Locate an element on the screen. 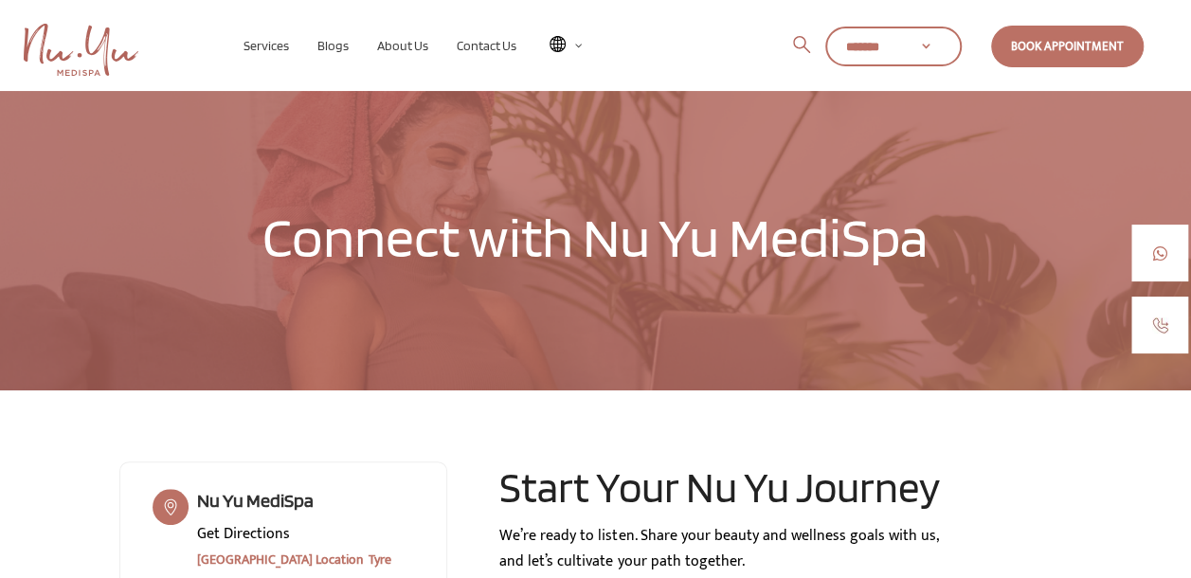 This screenshot has width=1191, height=578. span: About Us is located at coordinates (403, 45).